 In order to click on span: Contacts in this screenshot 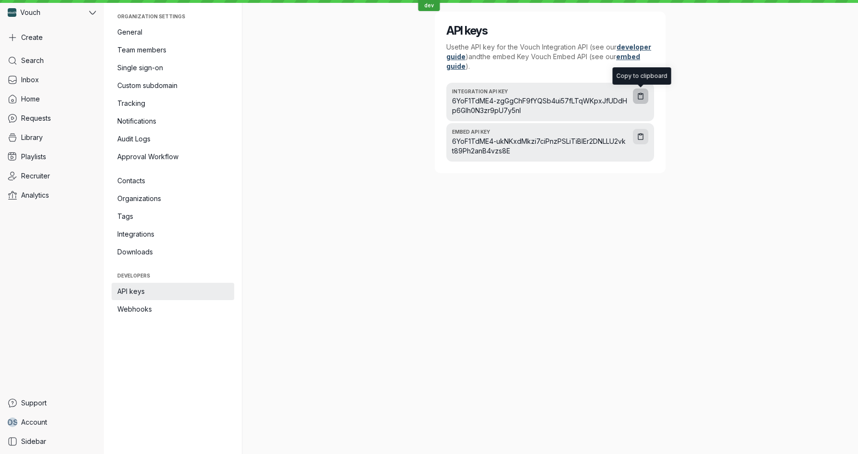, I will do `click(173, 181)`.